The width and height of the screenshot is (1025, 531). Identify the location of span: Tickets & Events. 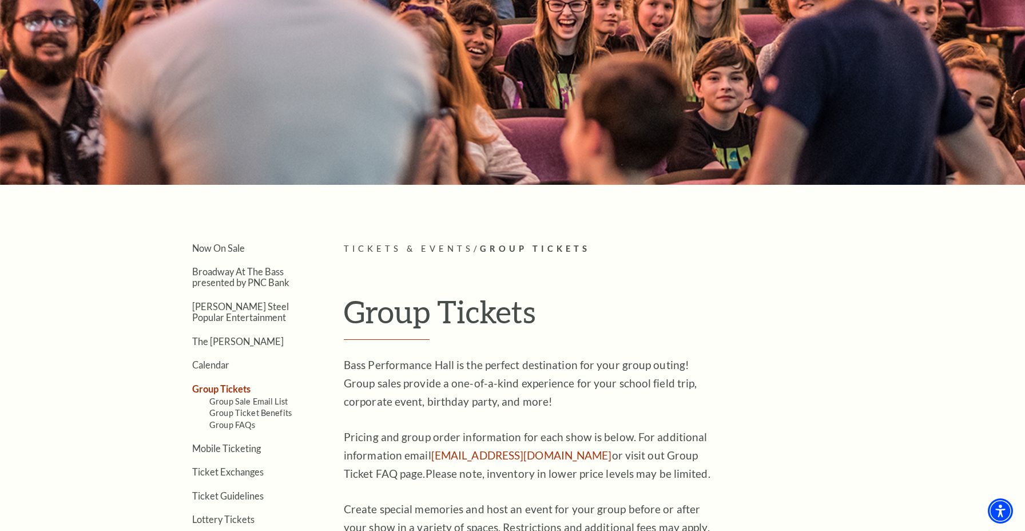
(408, 248).